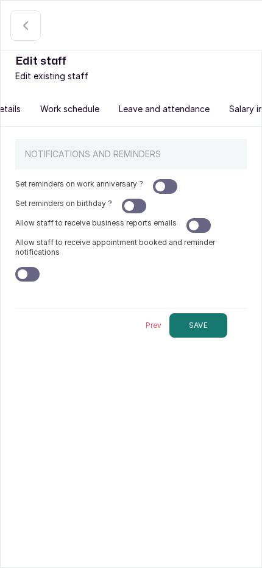 The height and width of the screenshot is (568, 262). What do you see at coordinates (96, 225) in the screenshot?
I see `label: Allow staff to receive business reports emails` at bounding box center [96, 225].